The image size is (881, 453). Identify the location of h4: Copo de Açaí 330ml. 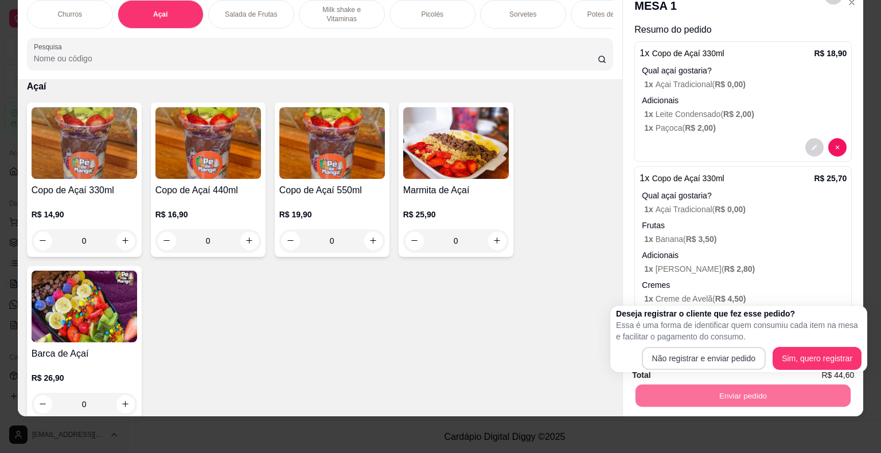
(84, 191).